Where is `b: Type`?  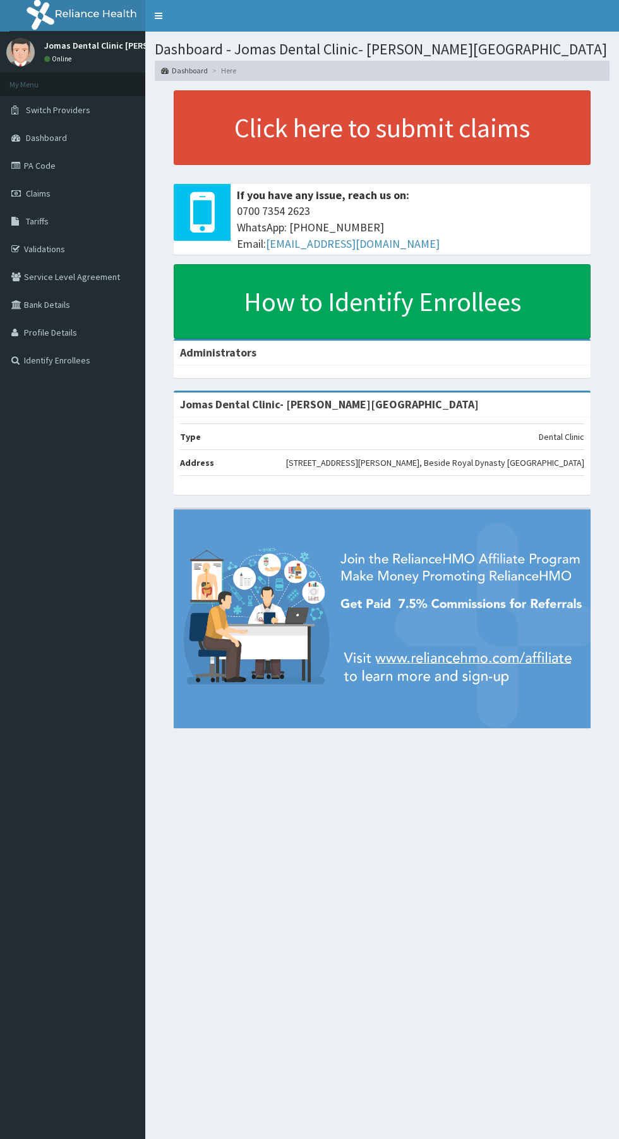 b: Type is located at coordinates (190, 437).